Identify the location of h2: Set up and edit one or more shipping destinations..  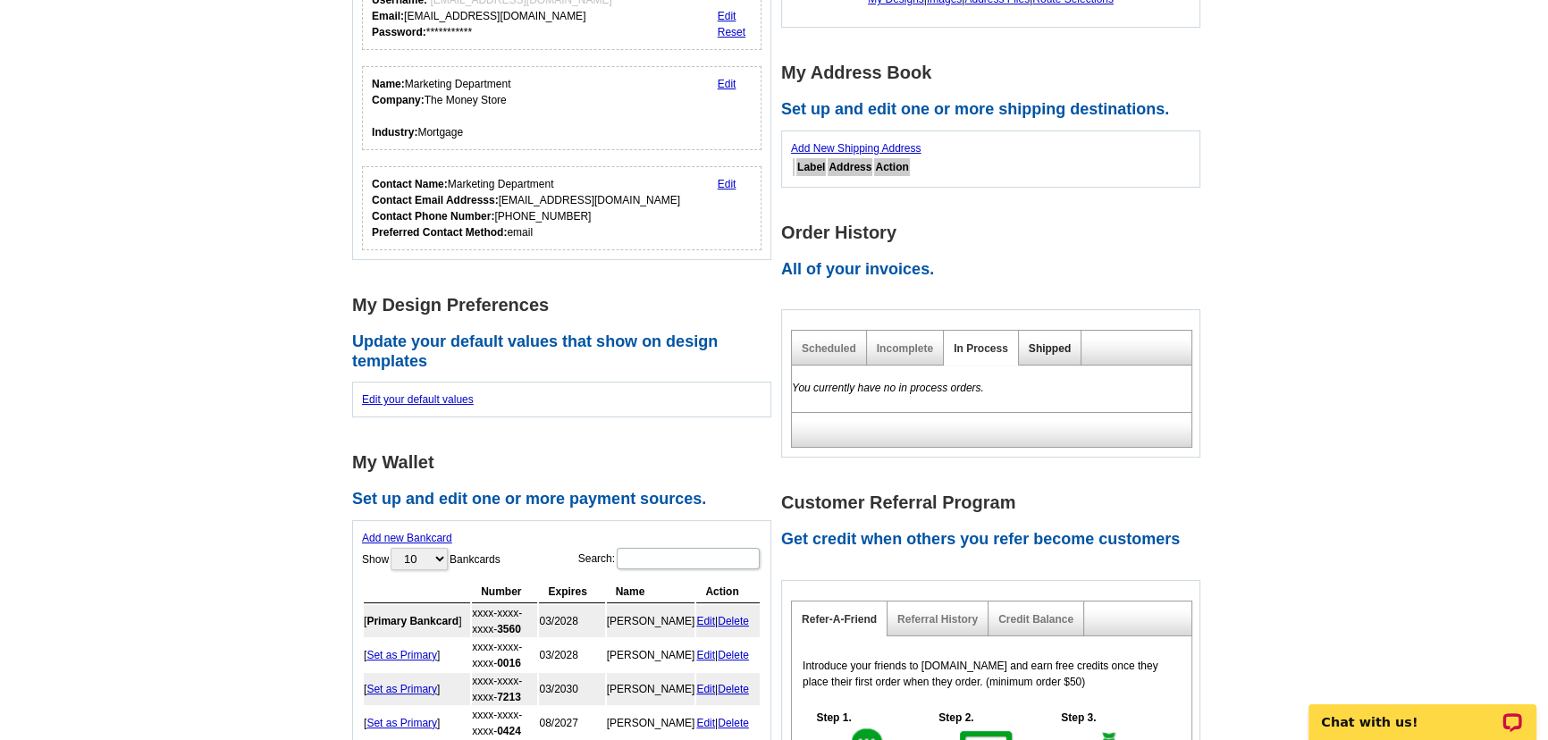
(996, 110).